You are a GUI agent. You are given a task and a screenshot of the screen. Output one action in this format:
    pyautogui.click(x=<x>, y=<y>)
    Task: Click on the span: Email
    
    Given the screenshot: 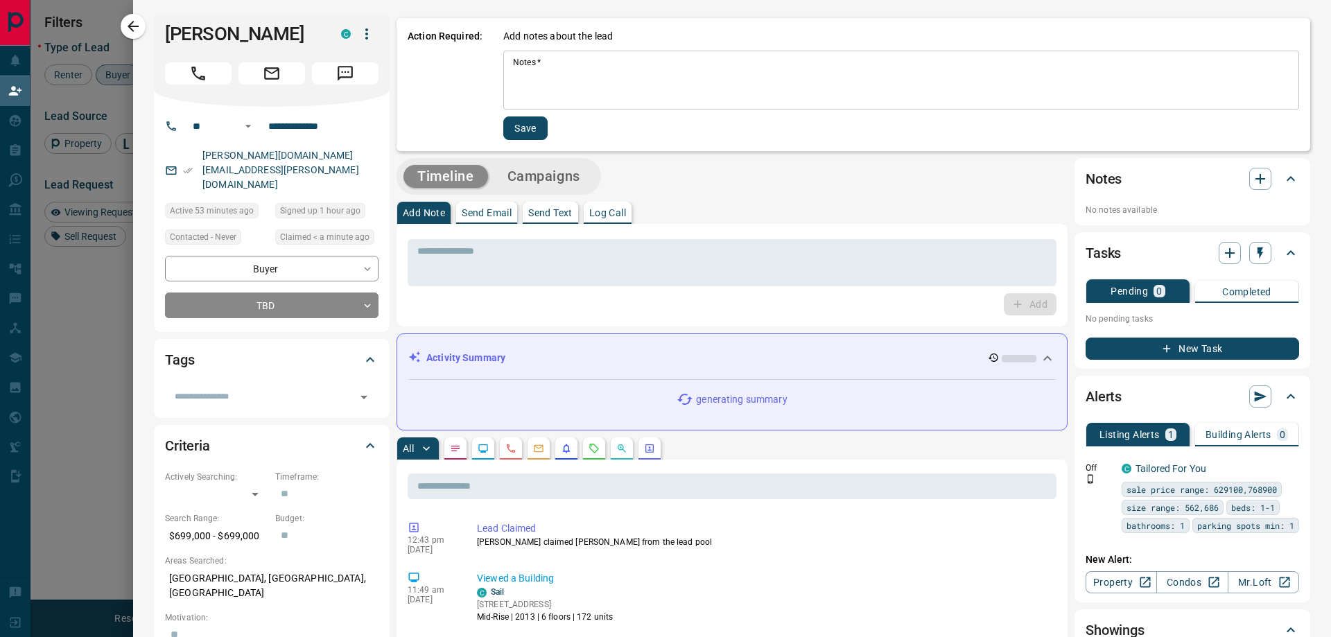 What is the action you would take?
    pyautogui.click(x=272, y=73)
    